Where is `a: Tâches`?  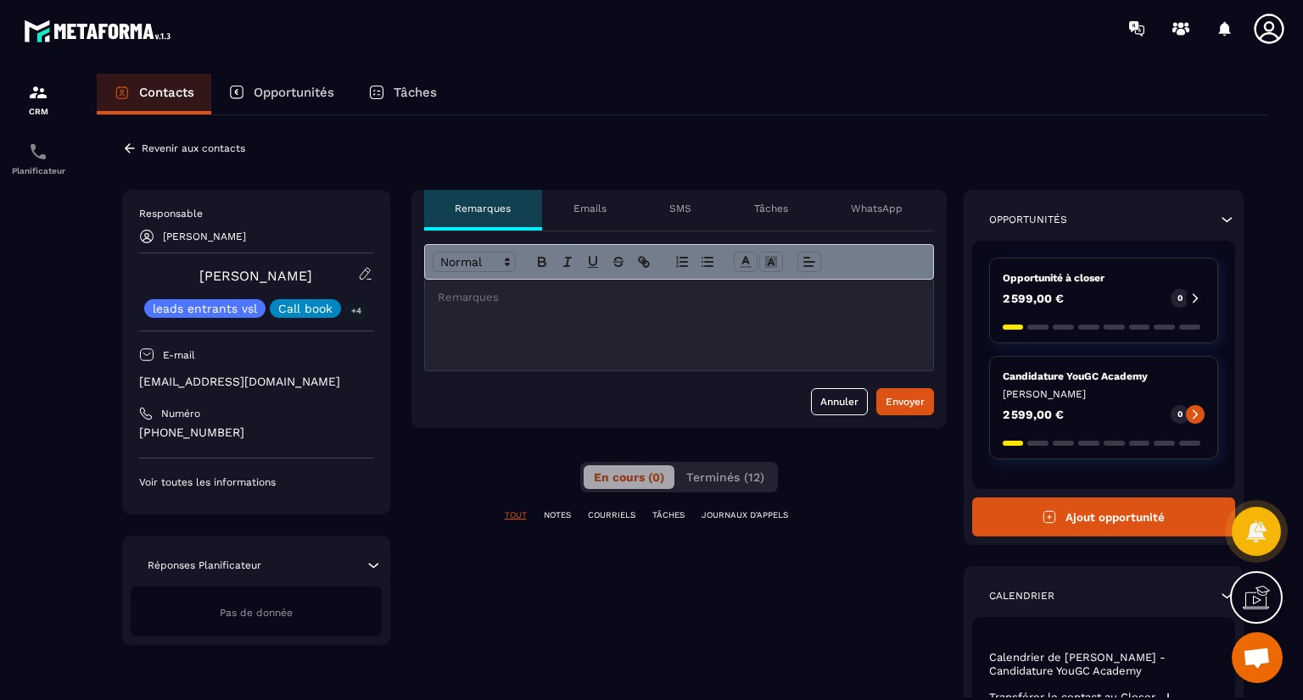 a: Tâches is located at coordinates (402, 94).